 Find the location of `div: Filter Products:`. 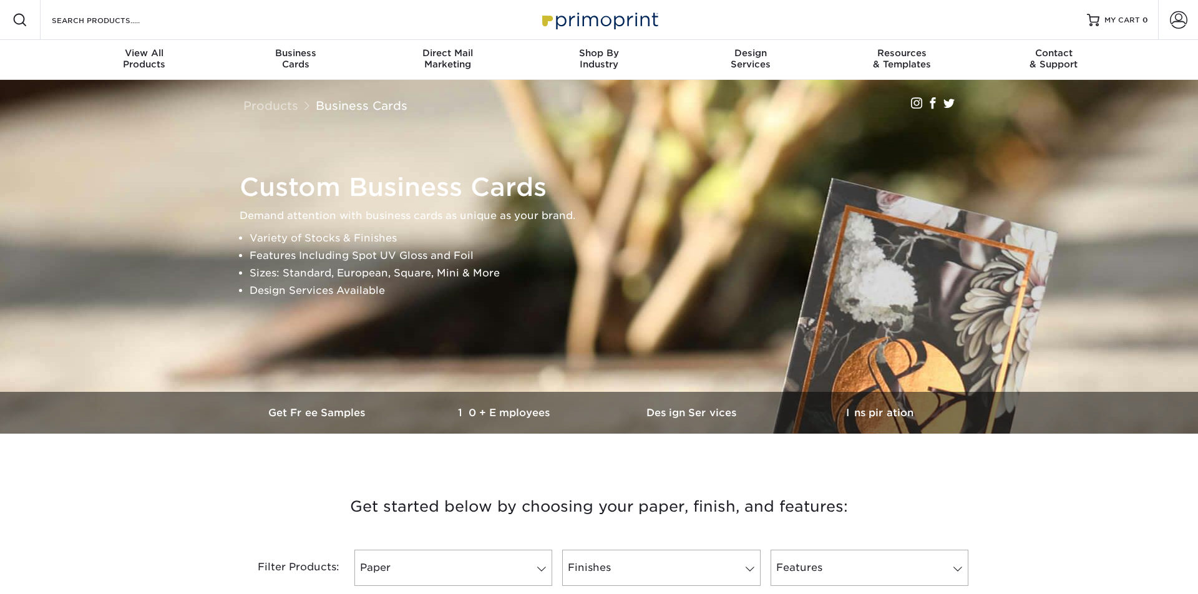

div: Filter Products: is located at coordinates (287, 568).